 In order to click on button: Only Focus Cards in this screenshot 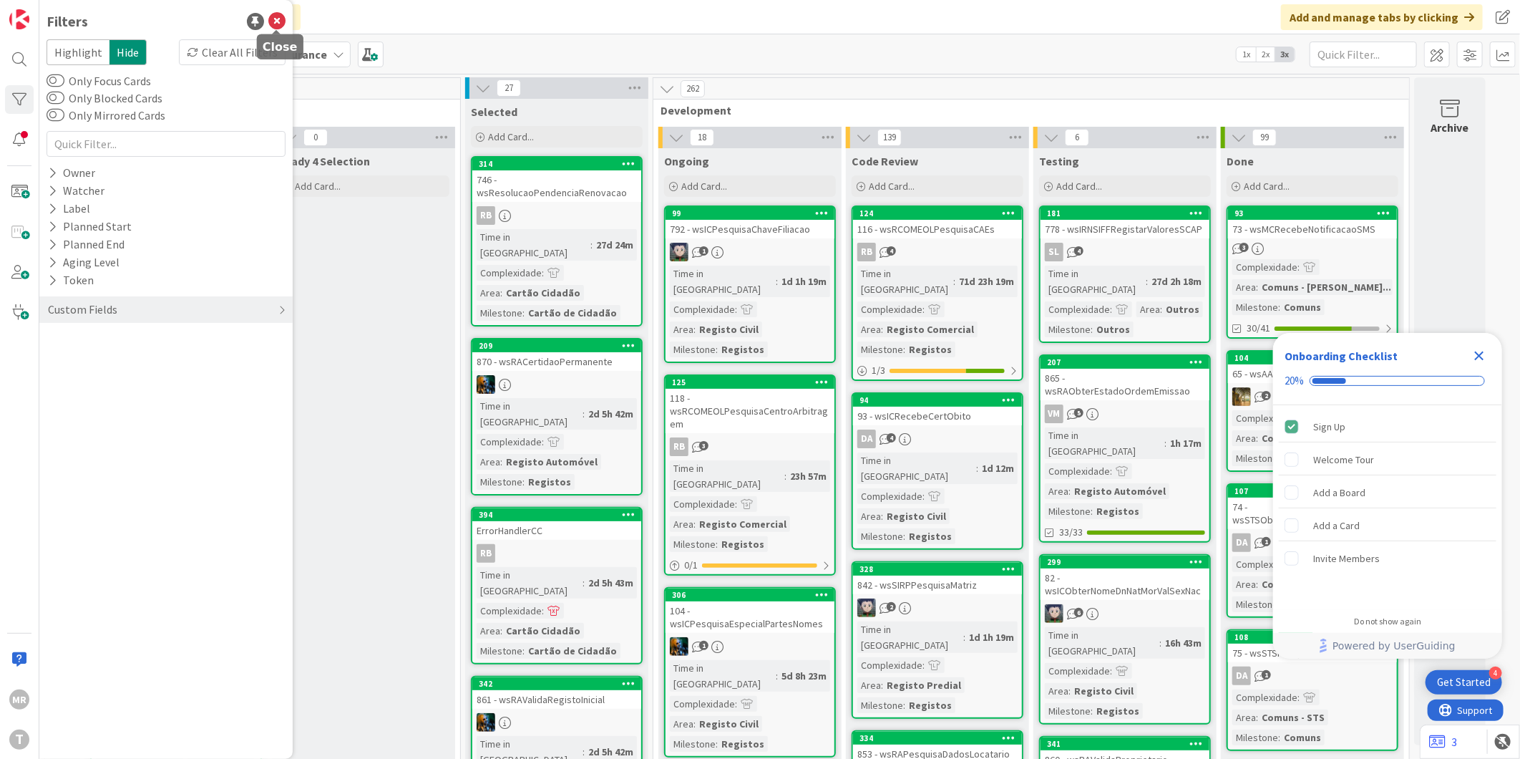, I will do `click(55, 81)`.